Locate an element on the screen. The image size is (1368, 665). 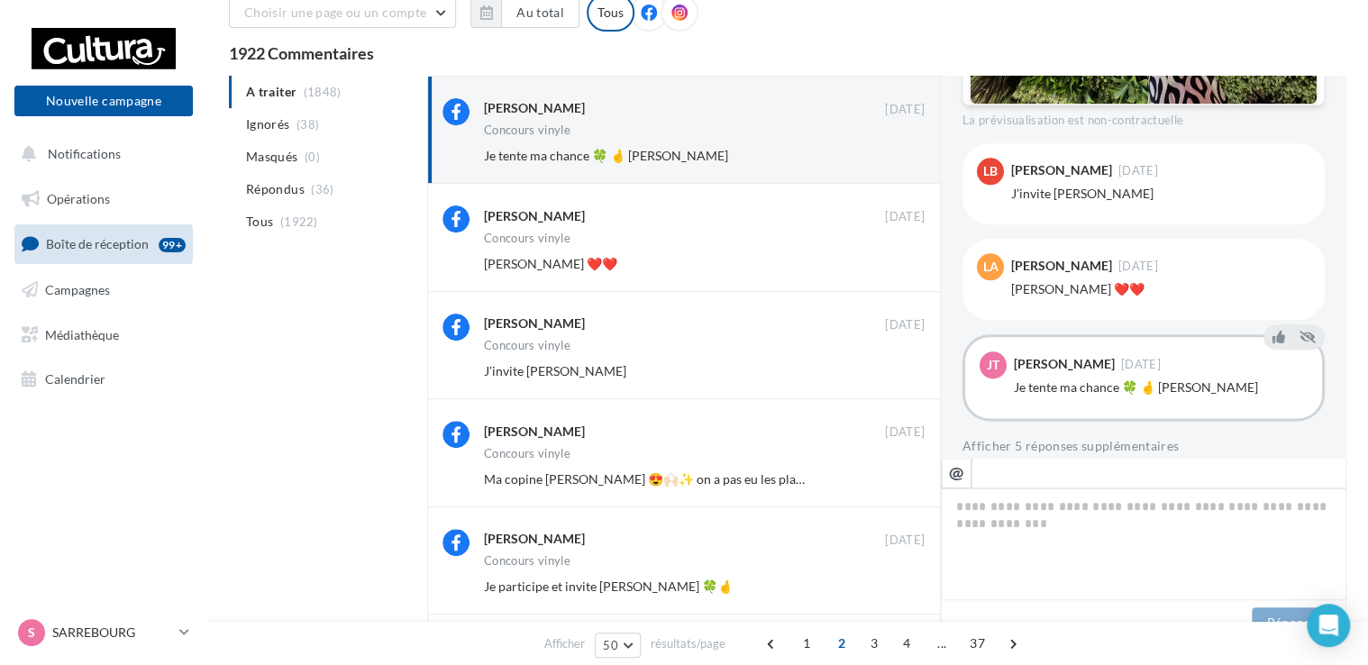
div: La prévisualisation est non-contractuelle is located at coordinates (1144, 117).